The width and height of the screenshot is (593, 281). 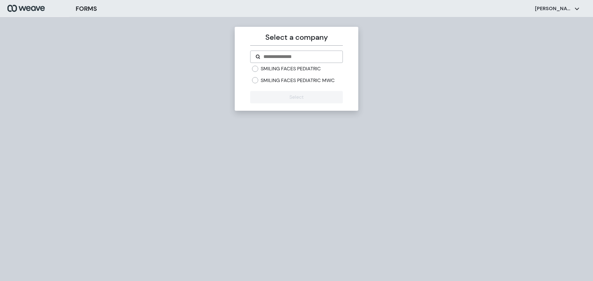 What do you see at coordinates (296, 97) in the screenshot?
I see `button: Select` at bounding box center [296, 97].